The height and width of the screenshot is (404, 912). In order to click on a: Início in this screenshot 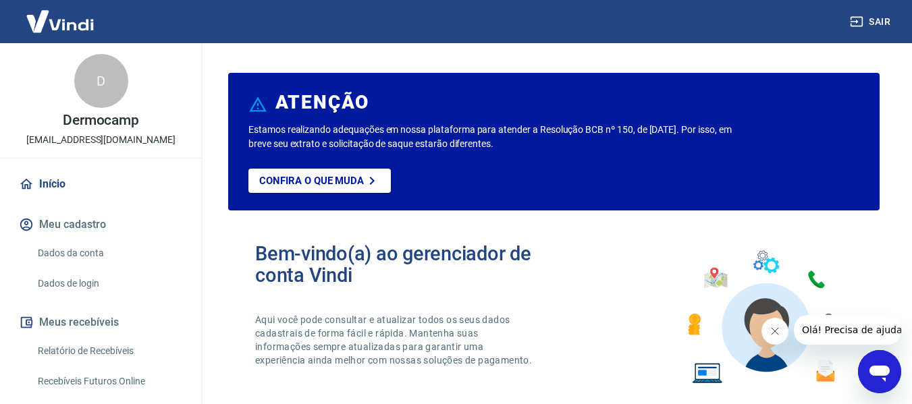, I will do `click(101, 184)`.